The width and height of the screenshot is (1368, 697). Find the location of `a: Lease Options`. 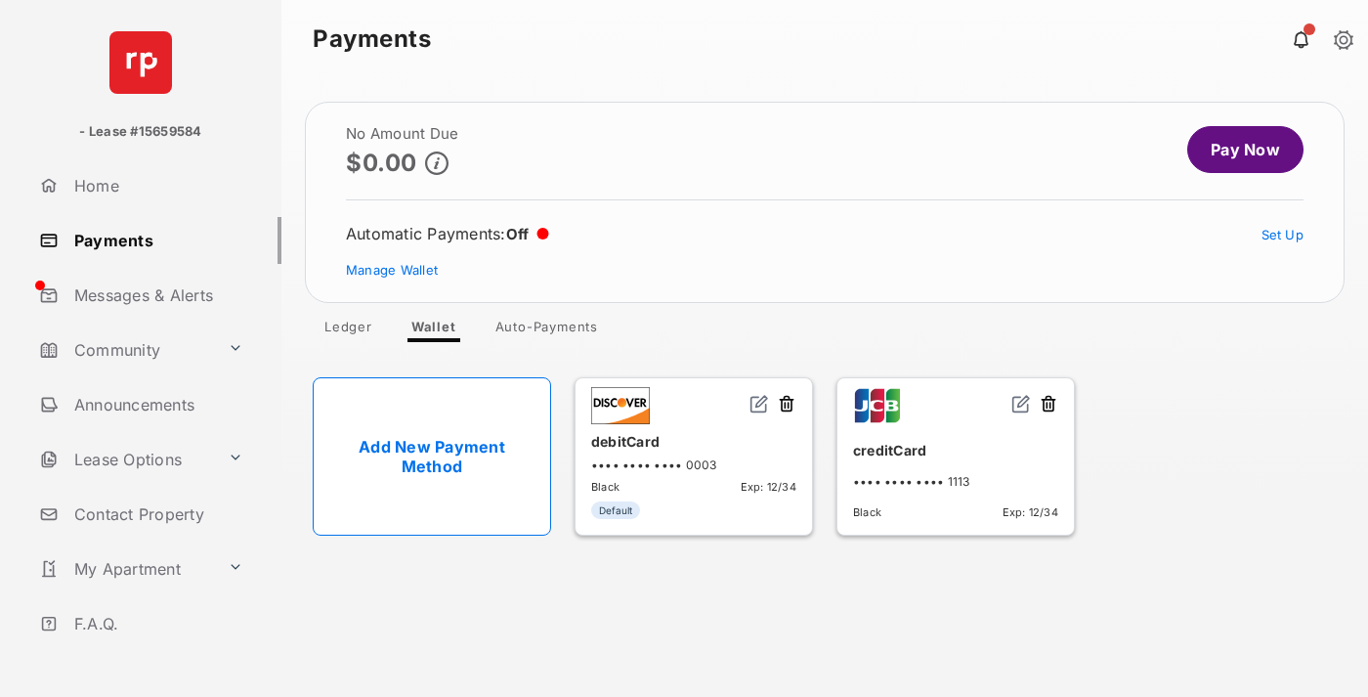

a: Lease Options is located at coordinates (125, 459).